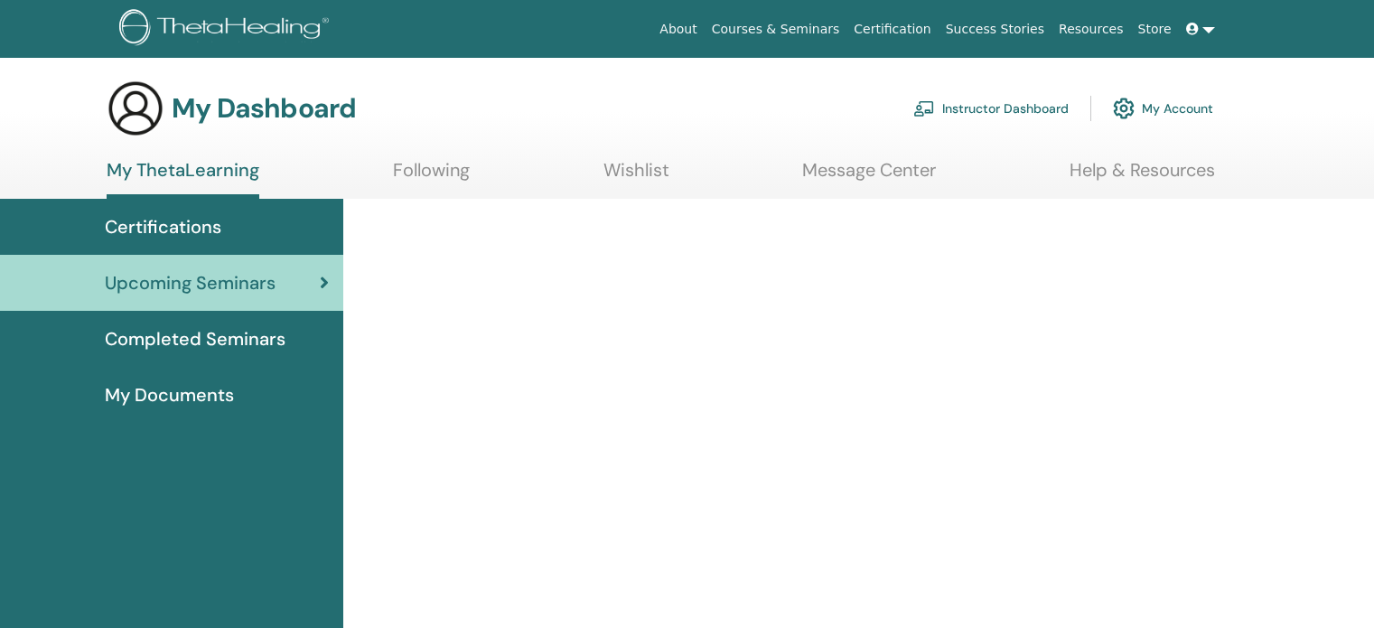 The image size is (1374, 628). Describe the element at coordinates (195, 339) in the screenshot. I see `span: Completed Seminars` at that location.